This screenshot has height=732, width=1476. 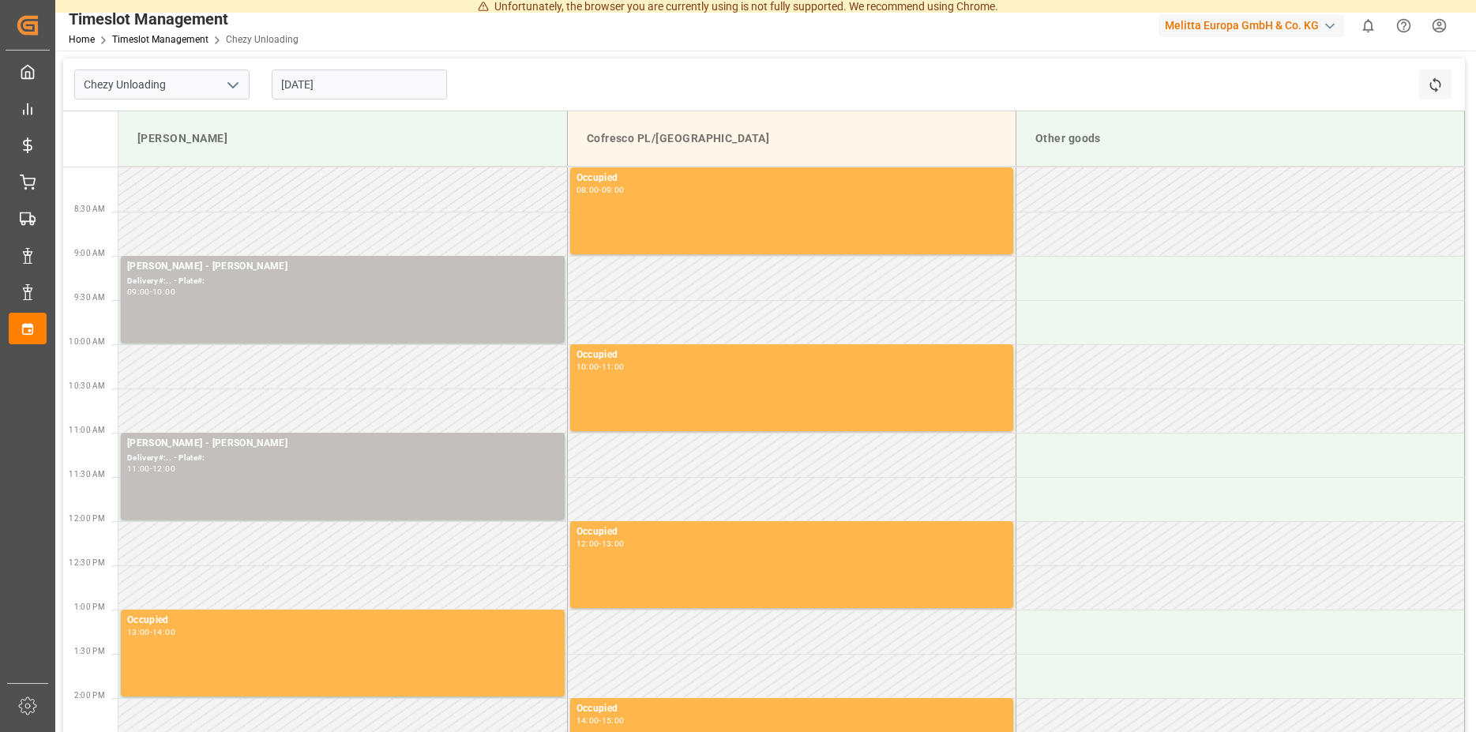 What do you see at coordinates (160, 39) in the screenshot?
I see `a: Timeslot Management` at bounding box center [160, 39].